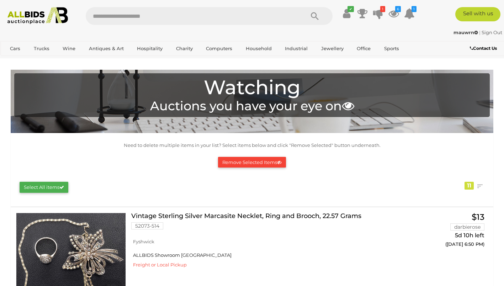  What do you see at coordinates (219, 48) in the screenshot?
I see `a: Computers` at bounding box center [219, 48].